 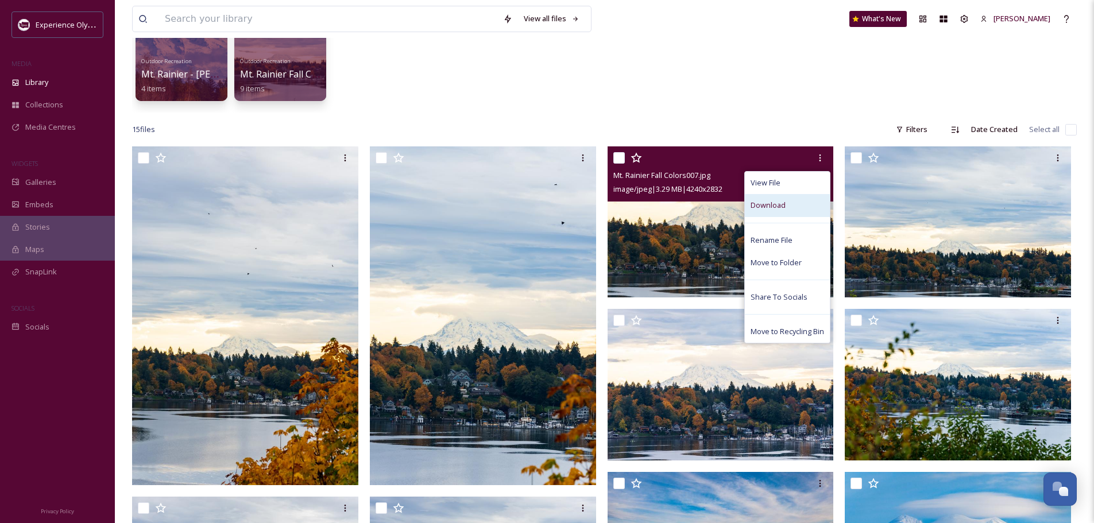 What do you see at coordinates (57, 511) in the screenshot?
I see `a: Privacy Policy` at bounding box center [57, 511].